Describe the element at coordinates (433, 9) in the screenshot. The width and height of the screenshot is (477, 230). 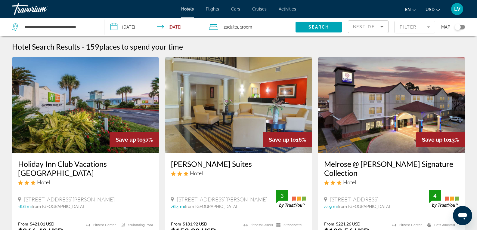
I see `button: Change currency` at that location.